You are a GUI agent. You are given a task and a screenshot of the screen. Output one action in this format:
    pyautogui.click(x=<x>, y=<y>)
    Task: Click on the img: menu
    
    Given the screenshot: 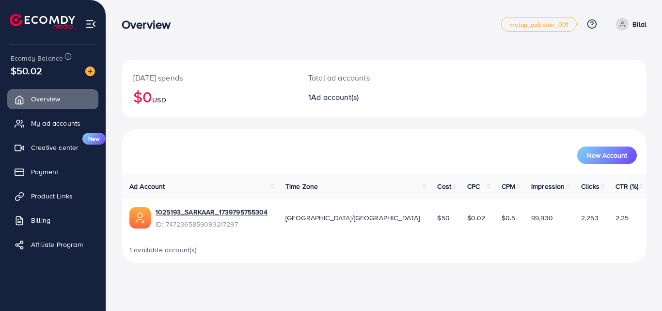 What is the action you would take?
    pyautogui.click(x=91, y=24)
    